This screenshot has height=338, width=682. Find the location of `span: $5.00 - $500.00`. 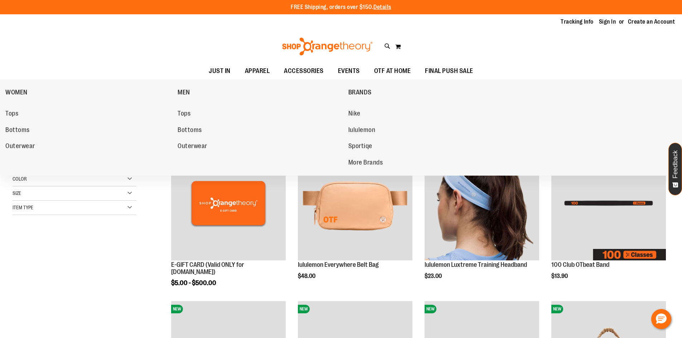

span: $5.00 - $500.00 is located at coordinates (194, 283).